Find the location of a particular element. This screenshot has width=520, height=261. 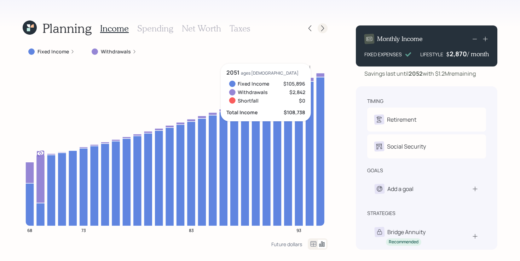

h1: Planning is located at coordinates (67, 28).